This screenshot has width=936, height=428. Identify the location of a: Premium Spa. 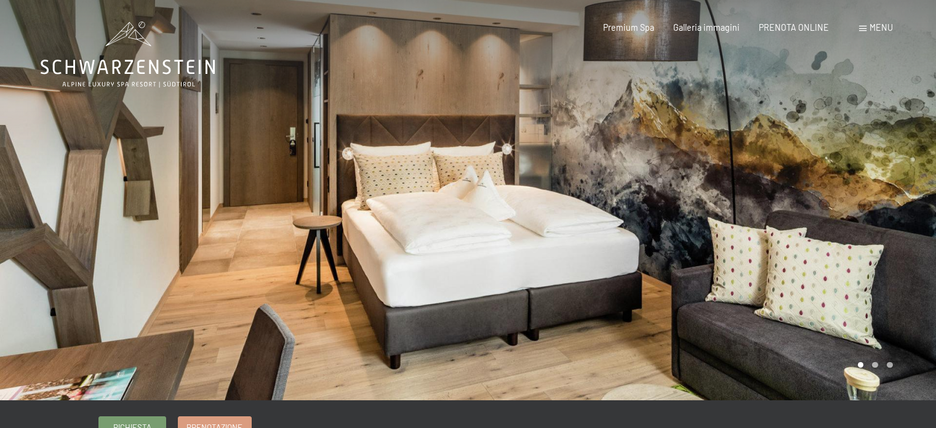
(628, 27).